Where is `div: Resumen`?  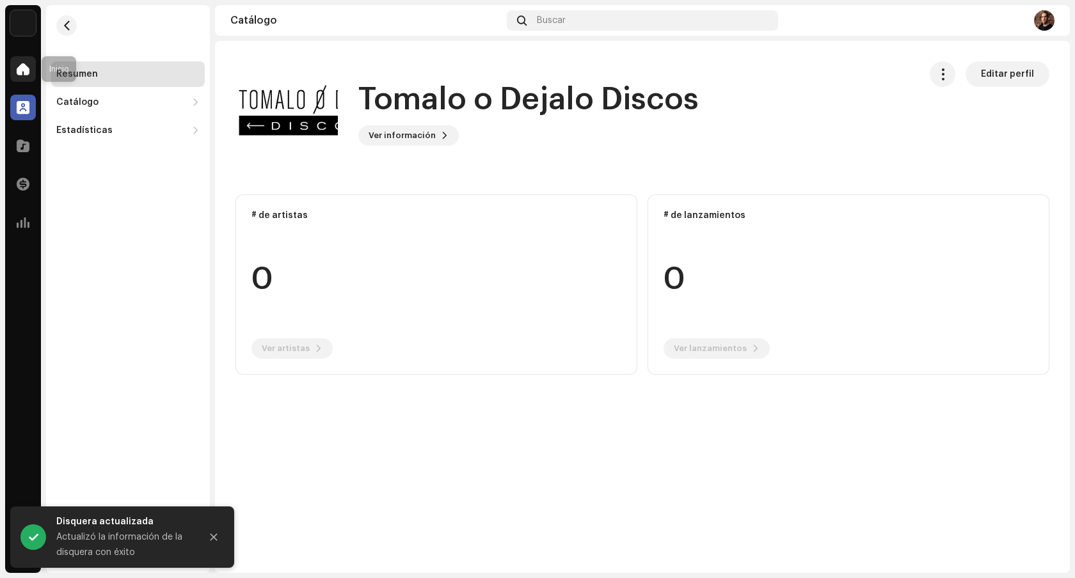
div: Resumen is located at coordinates (77, 74).